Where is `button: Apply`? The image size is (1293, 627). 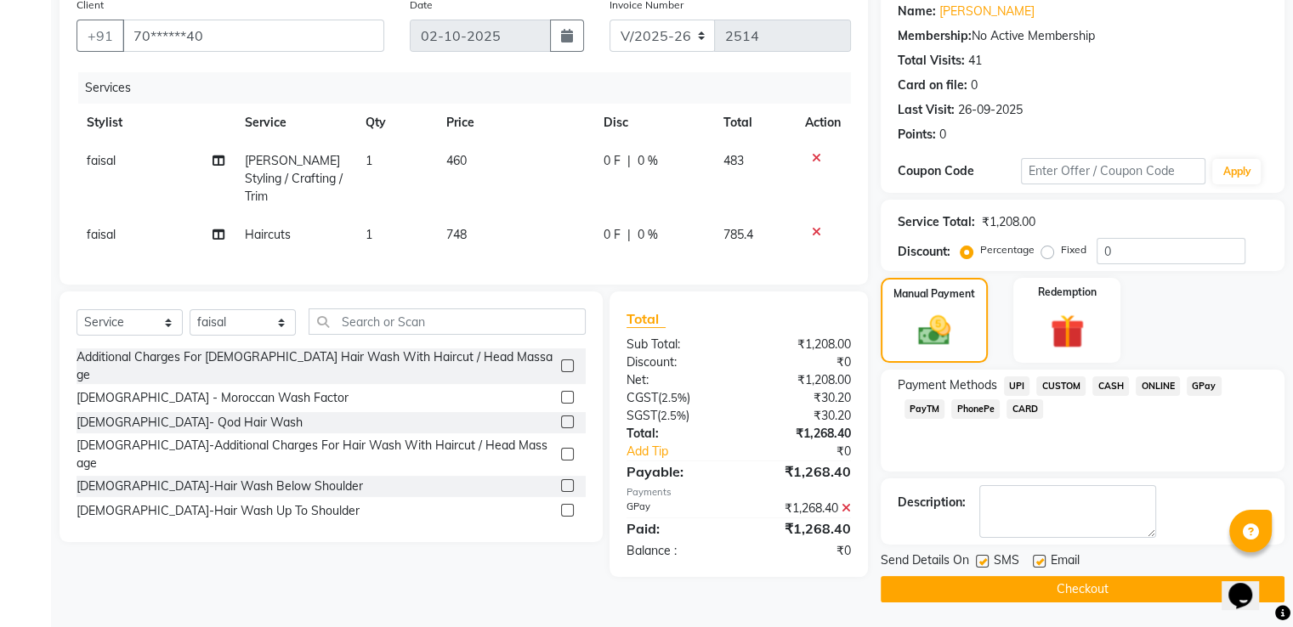
button: Apply is located at coordinates (1236, 172).